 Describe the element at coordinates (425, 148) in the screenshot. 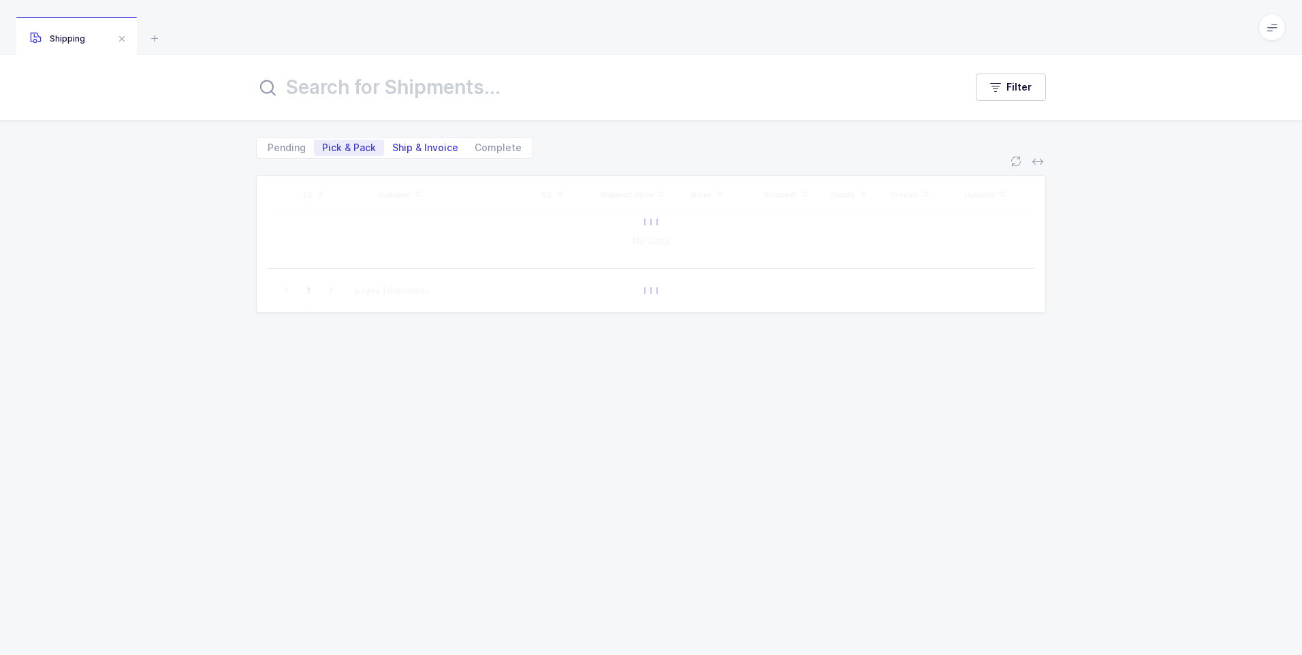

I see `span: Ship & Invoice` at that location.